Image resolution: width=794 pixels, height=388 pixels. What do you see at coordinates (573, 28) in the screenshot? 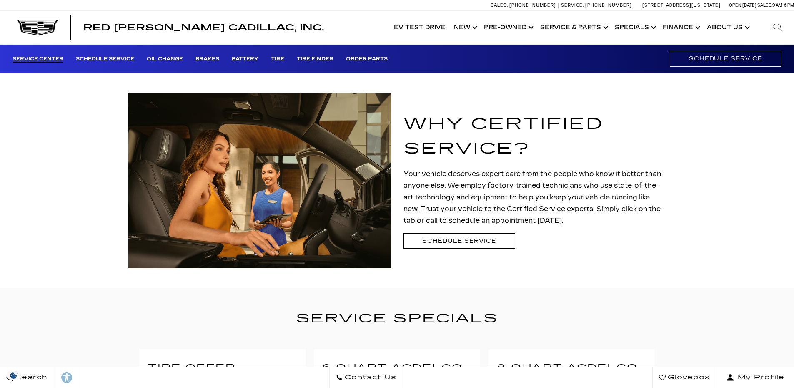
I see `a: Service & Parts` at bounding box center [573, 28].